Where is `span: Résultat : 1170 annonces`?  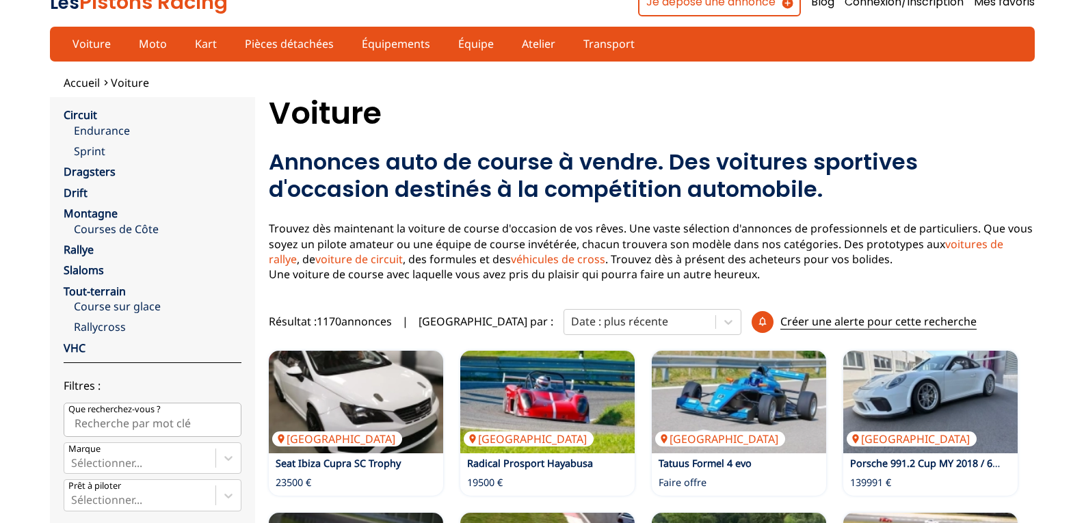
span: Résultat : 1170 annonces is located at coordinates (330, 321).